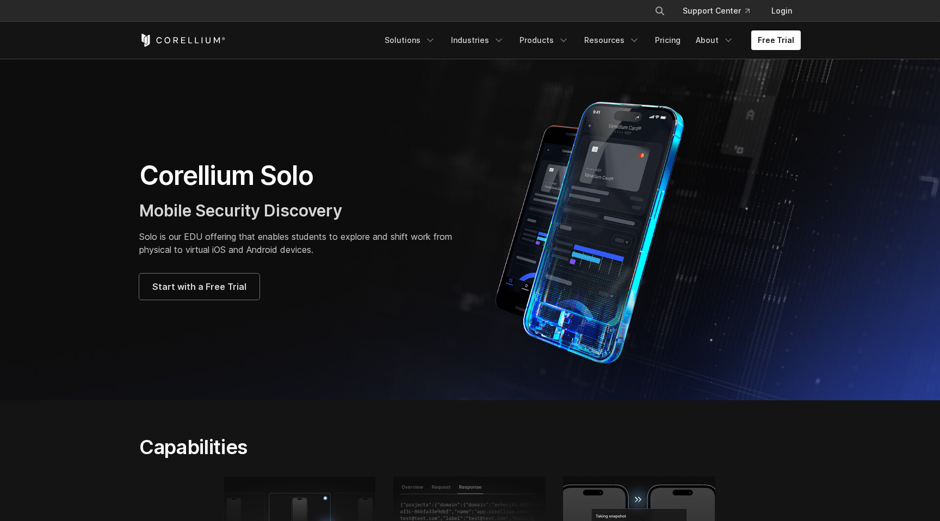 The height and width of the screenshot is (521, 940). Describe the element at coordinates (660, 11) in the screenshot. I see `button: Search` at that location.